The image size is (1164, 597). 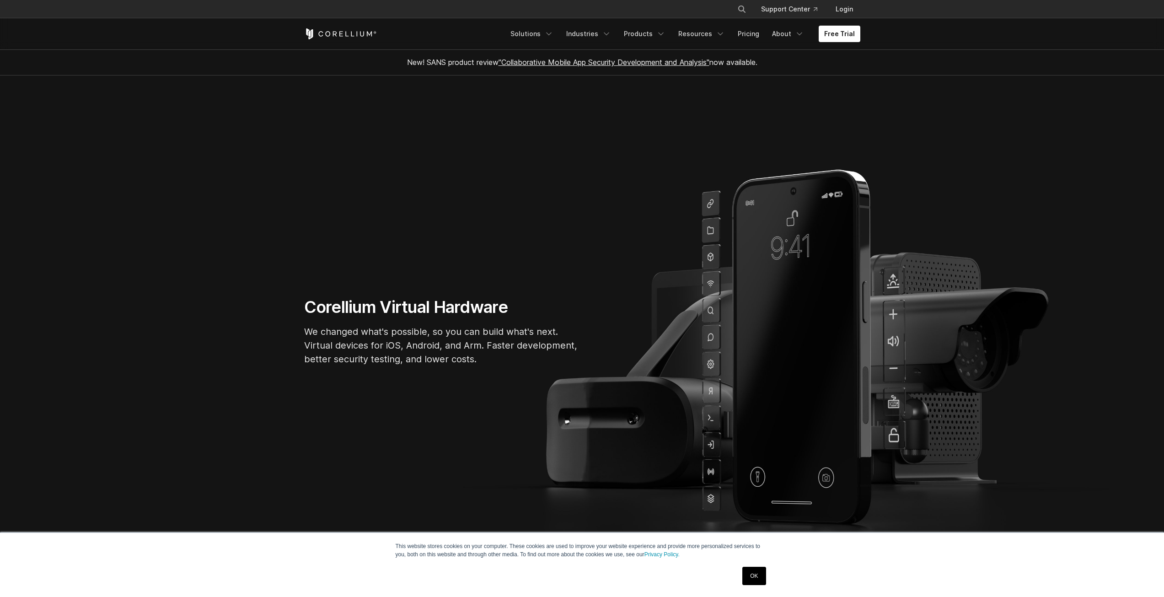 I want to click on a: Privacy Policy., so click(x=662, y=554).